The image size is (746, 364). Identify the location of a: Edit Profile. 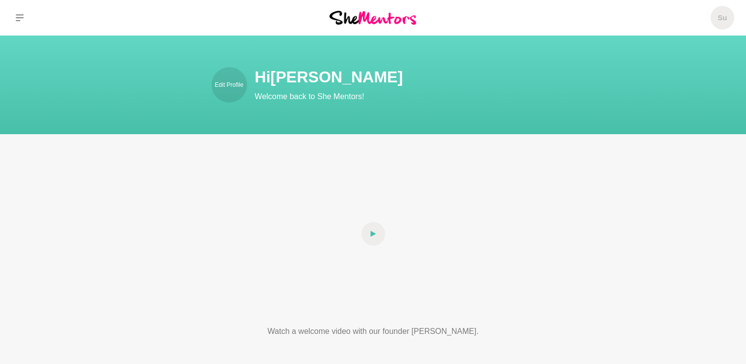
(229, 85).